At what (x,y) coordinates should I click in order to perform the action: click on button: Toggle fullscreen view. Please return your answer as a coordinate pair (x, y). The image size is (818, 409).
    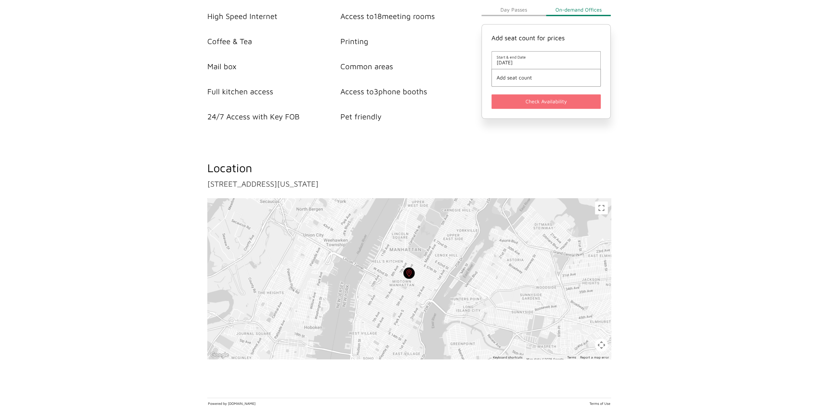
    Looking at the image, I should click on (601, 208).